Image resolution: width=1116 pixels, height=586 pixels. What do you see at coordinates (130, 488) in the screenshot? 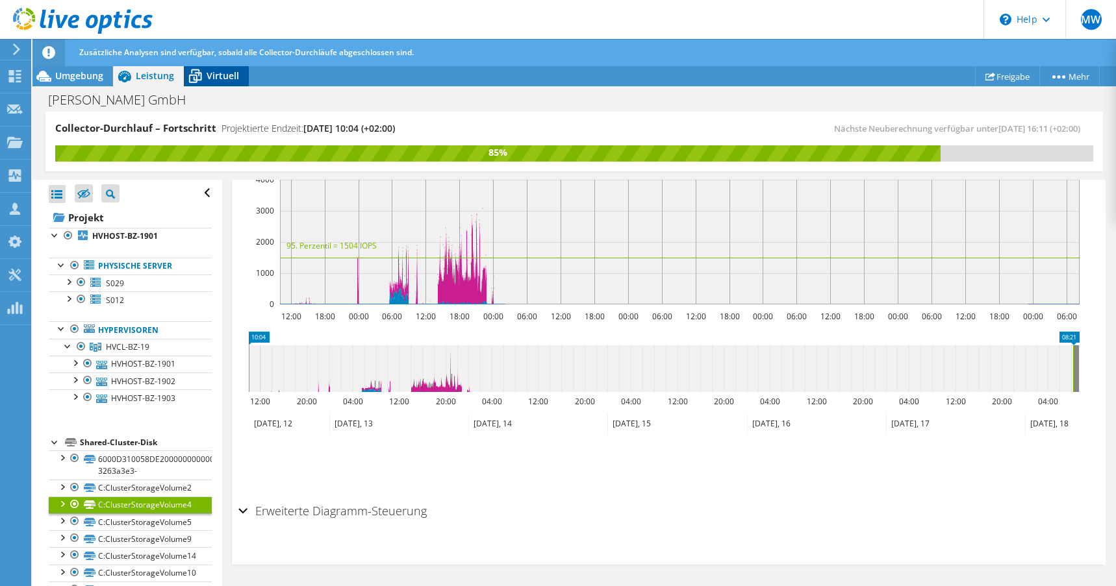
I see `a: C:ClusterStorageVolume2` at bounding box center [130, 488].